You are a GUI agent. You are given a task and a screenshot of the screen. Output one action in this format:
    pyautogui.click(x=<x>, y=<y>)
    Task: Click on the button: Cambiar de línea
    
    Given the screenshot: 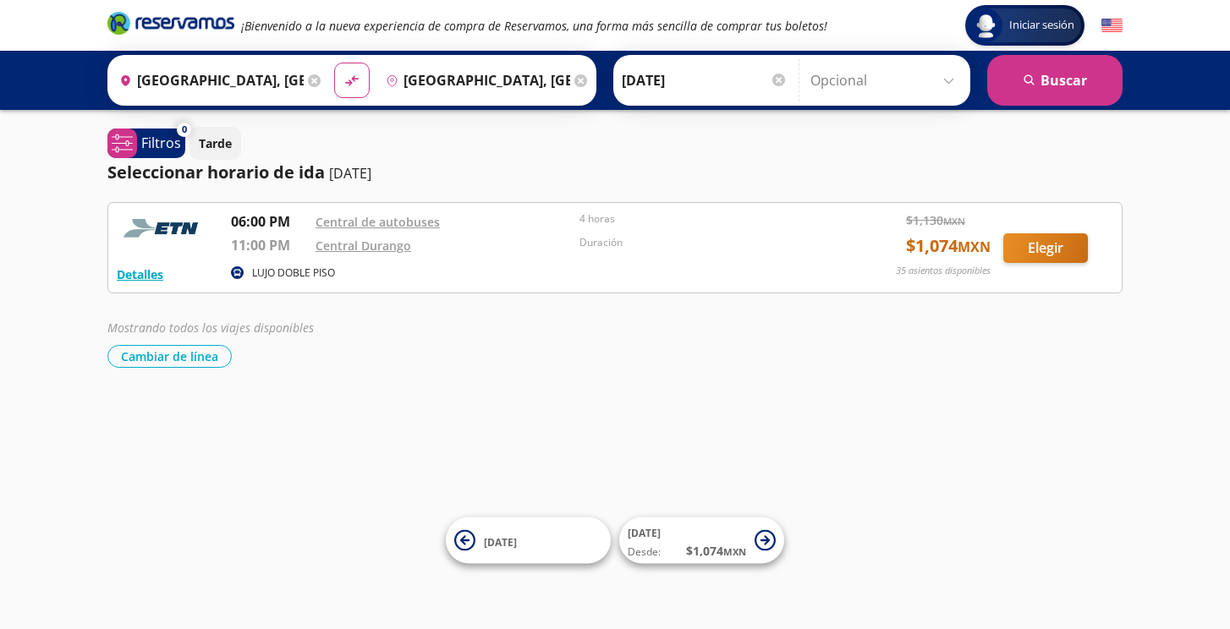 What is the action you would take?
    pyautogui.click(x=169, y=356)
    